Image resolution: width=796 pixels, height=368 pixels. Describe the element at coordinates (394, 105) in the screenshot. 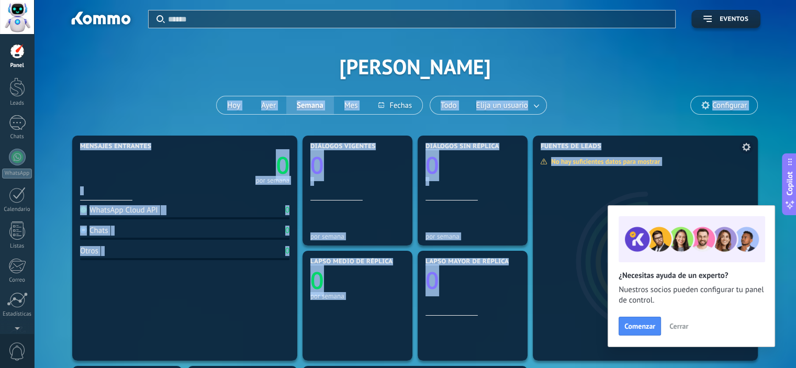

I see `button: Fechas` at that location.